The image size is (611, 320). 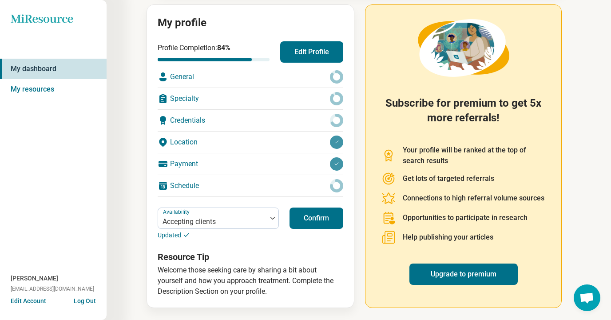 I want to click on h3: Resource Tip, so click(x=251, y=257).